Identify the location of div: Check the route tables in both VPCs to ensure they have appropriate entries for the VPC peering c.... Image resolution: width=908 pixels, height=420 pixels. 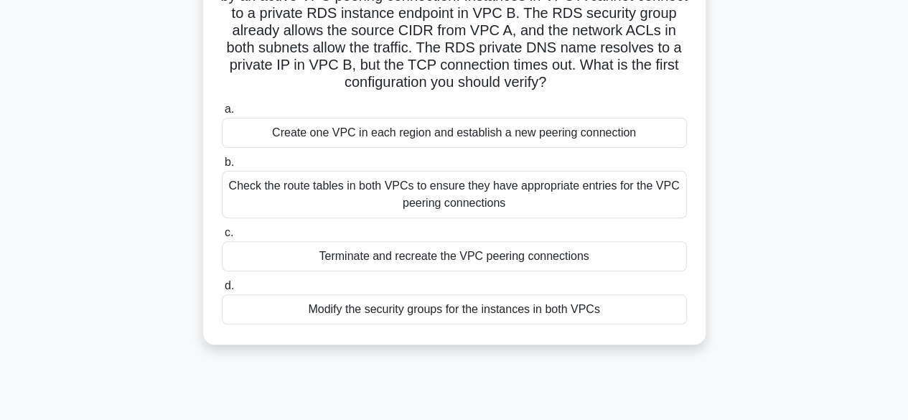
(454, 194).